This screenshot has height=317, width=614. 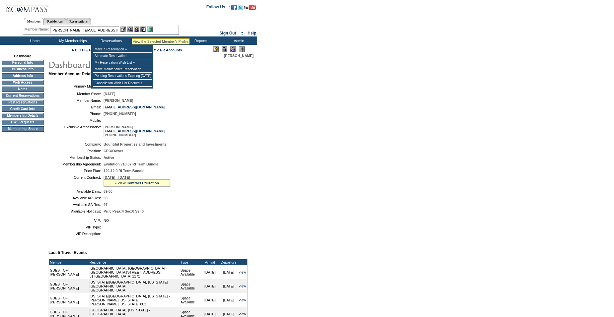 What do you see at coordinates (158, 50) in the screenshot?
I see `a: Z` at bounding box center [158, 50].